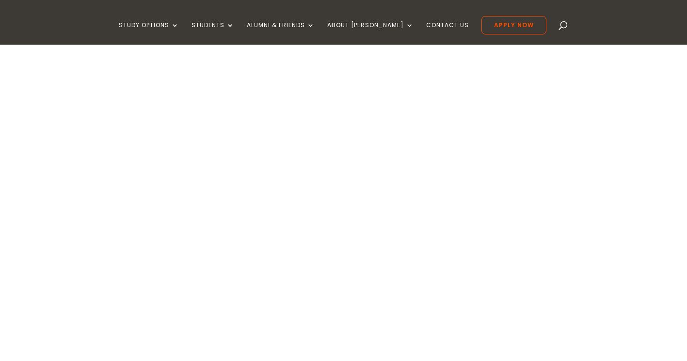  What do you see at coordinates (149, 33) in the screenshot?
I see `a: Study Options` at bounding box center [149, 33].